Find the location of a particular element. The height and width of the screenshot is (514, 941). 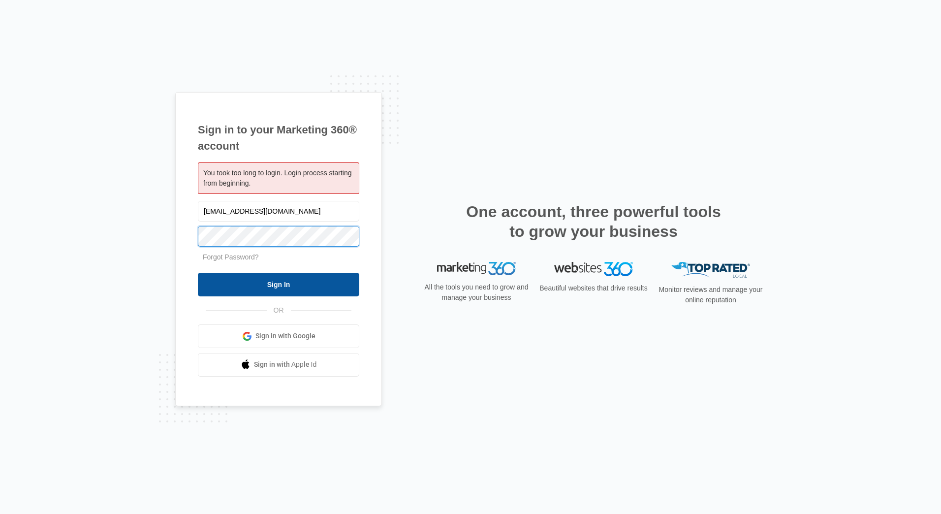

input: Email is located at coordinates (279, 211).